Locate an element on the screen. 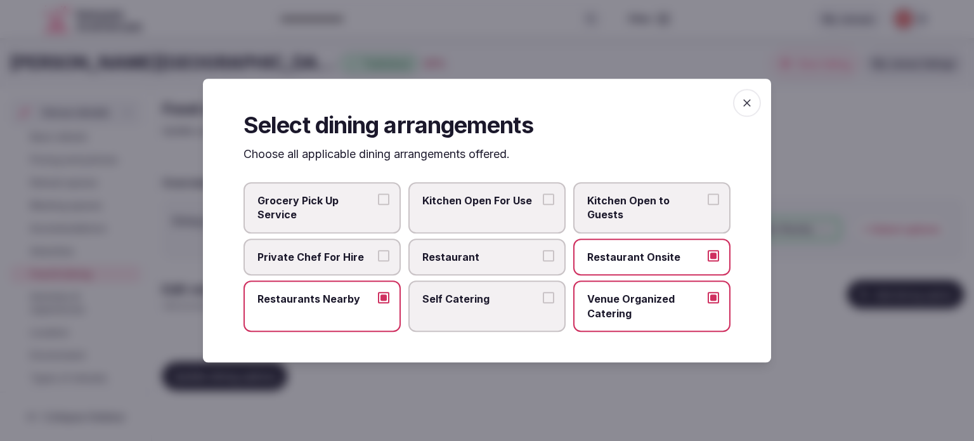  span: Self Catering is located at coordinates (480, 299).